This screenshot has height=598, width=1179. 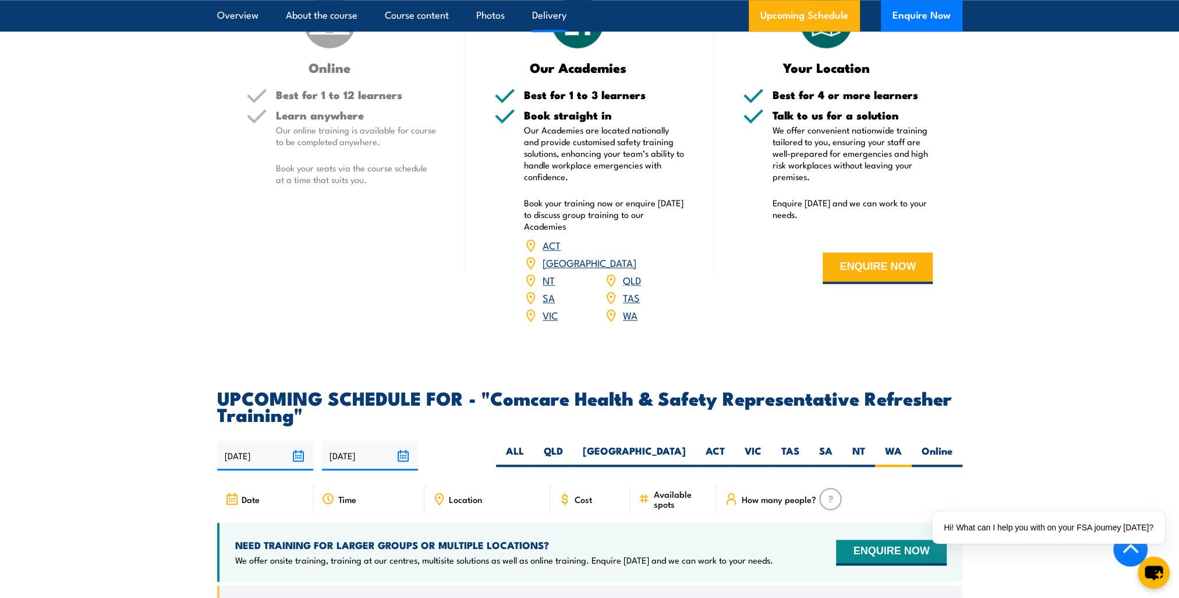 What do you see at coordinates (715, 455) in the screenshot?
I see `label: ACT` at bounding box center [715, 455].